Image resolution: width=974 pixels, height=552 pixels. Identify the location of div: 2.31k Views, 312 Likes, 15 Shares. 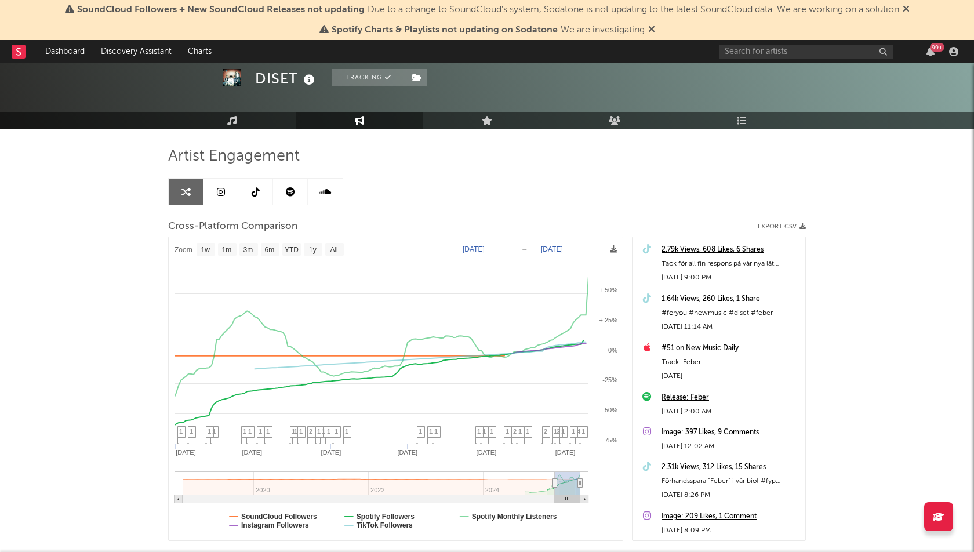
(731, 468).